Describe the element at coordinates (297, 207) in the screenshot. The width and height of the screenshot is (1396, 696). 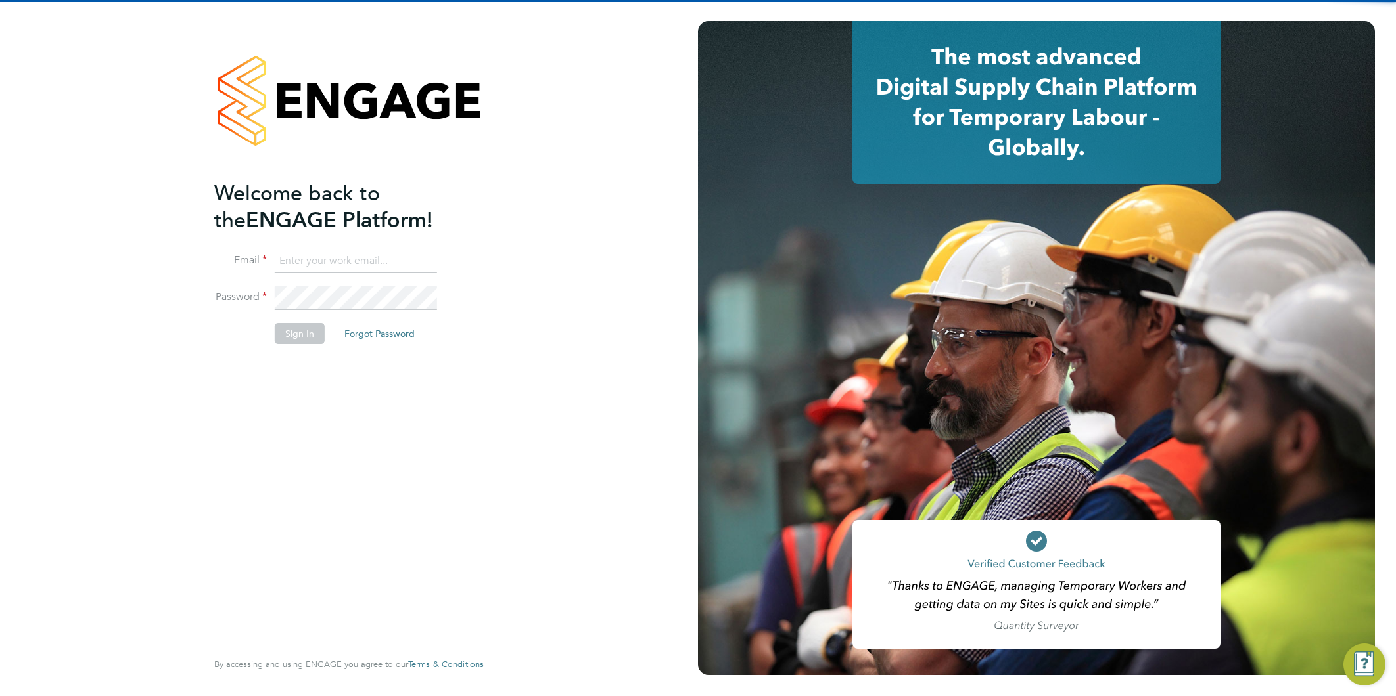
I see `span: Welcome back to the` at that location.